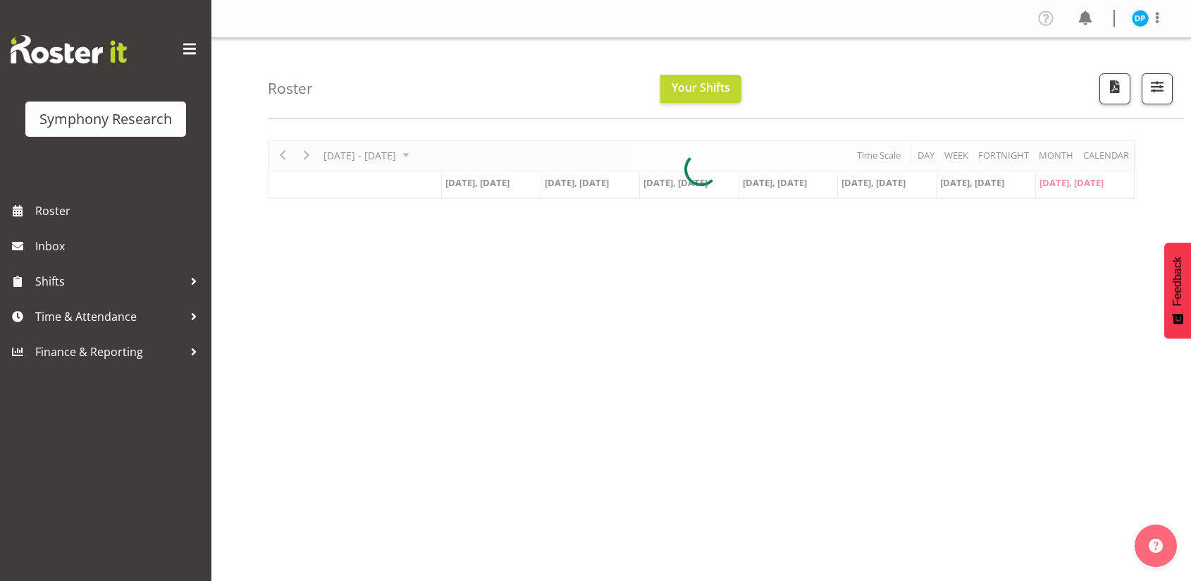 This screenshot has width=1191, height=581. I want to click on span: Time & Attendance, so click(109, 317).